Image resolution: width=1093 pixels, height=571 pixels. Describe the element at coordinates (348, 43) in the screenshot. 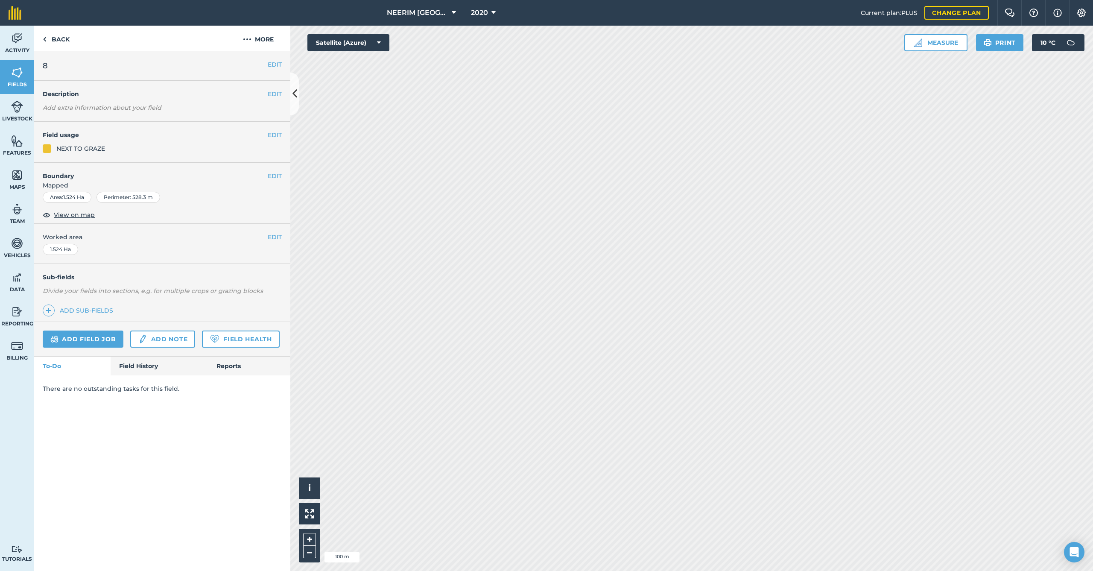

I see `button: Satellite (Azure)` at that location.